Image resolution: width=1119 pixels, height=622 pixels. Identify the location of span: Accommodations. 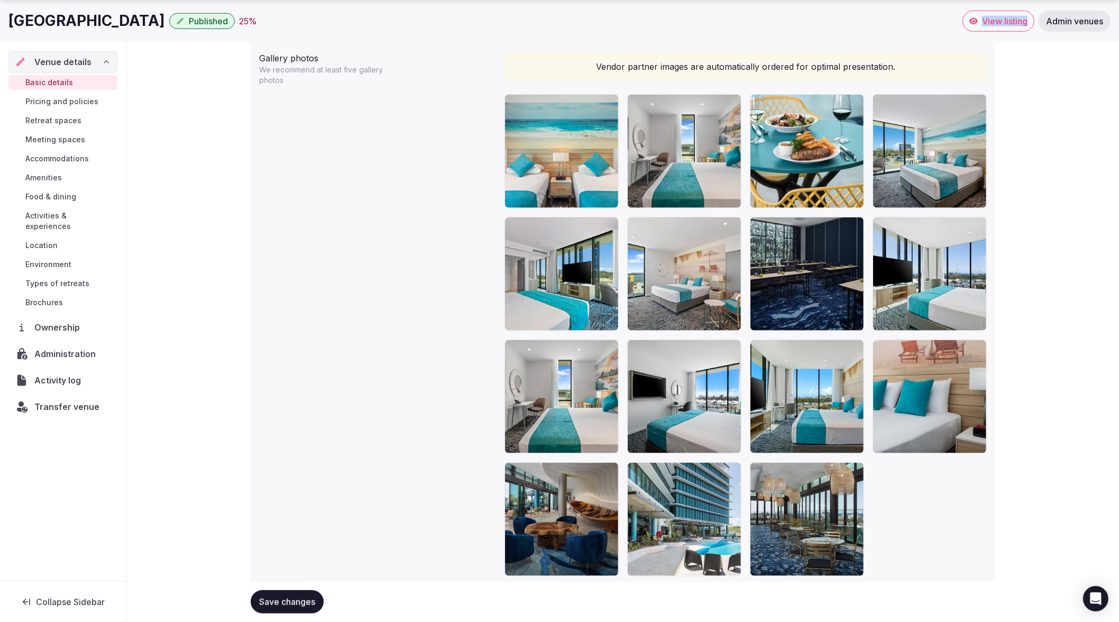
(57, 159).